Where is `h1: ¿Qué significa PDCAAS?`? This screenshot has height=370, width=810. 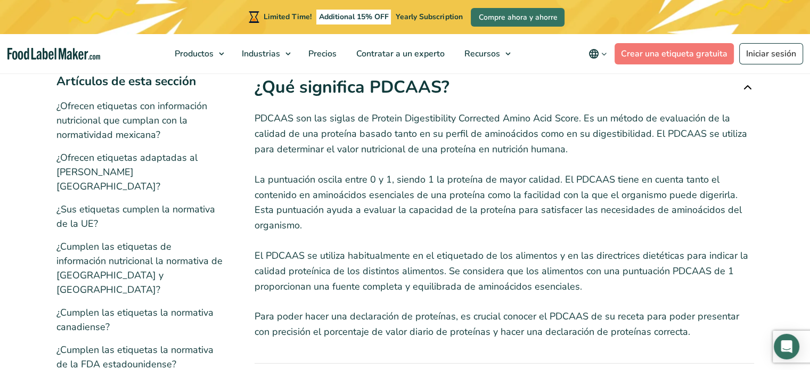
h1: ¿Qué significa PDCAAS? is located at coordinates (352, 87).